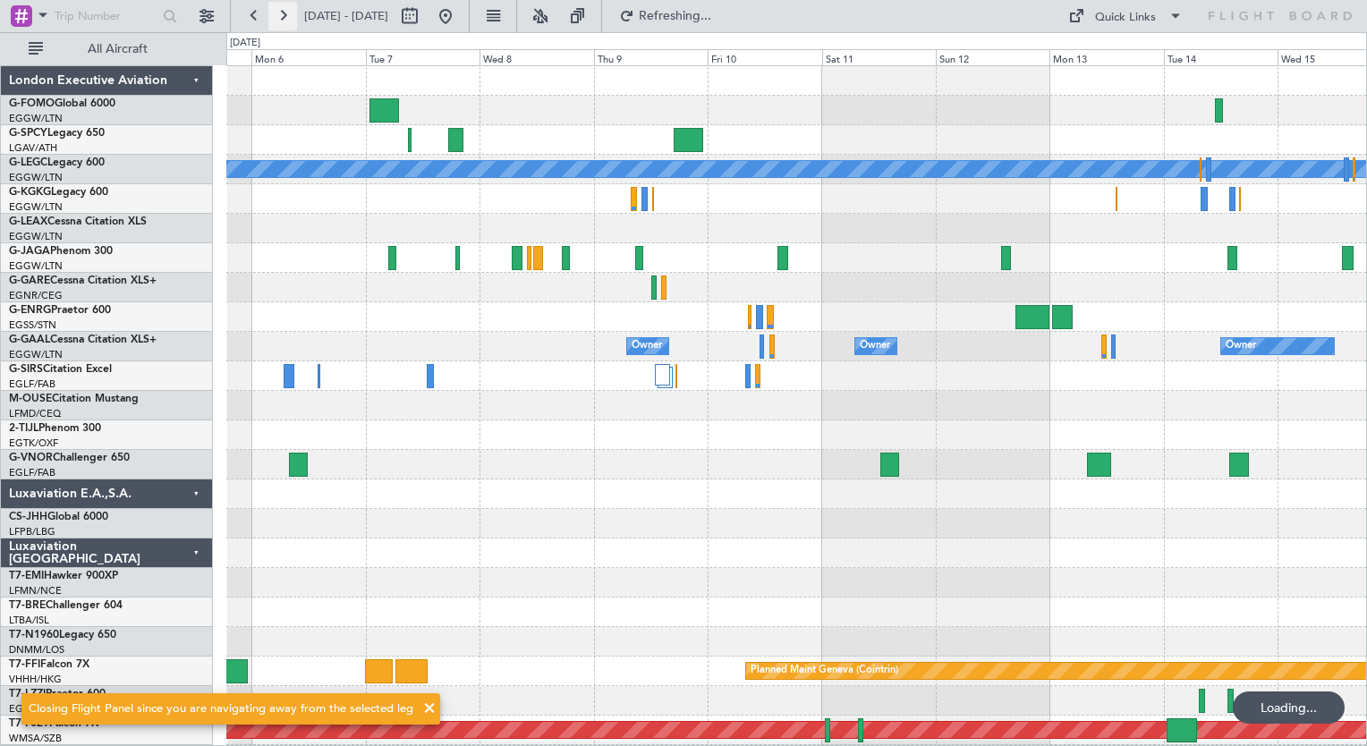 The height and width of the screenshot is (746, 1367). What do you see at coordinates (30, 251) in the screenshot?
I see `span: G-JAGA` at bounding box center [30, 251].